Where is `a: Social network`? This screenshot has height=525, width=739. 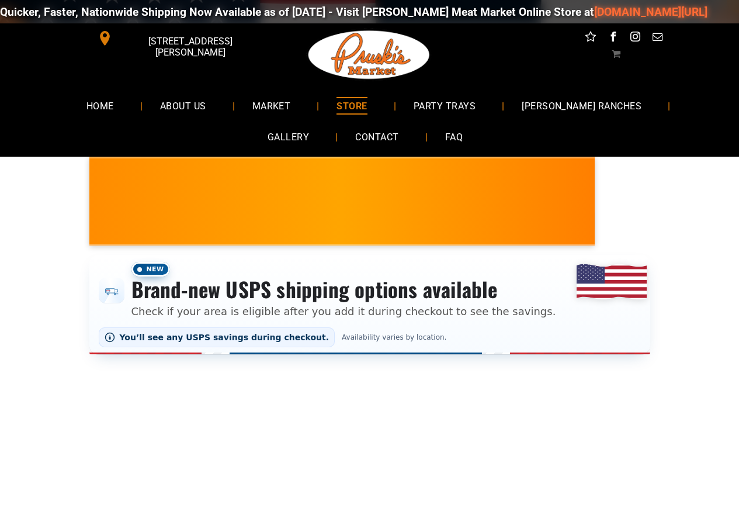 a: Social network is located at coordinates (591, 38).